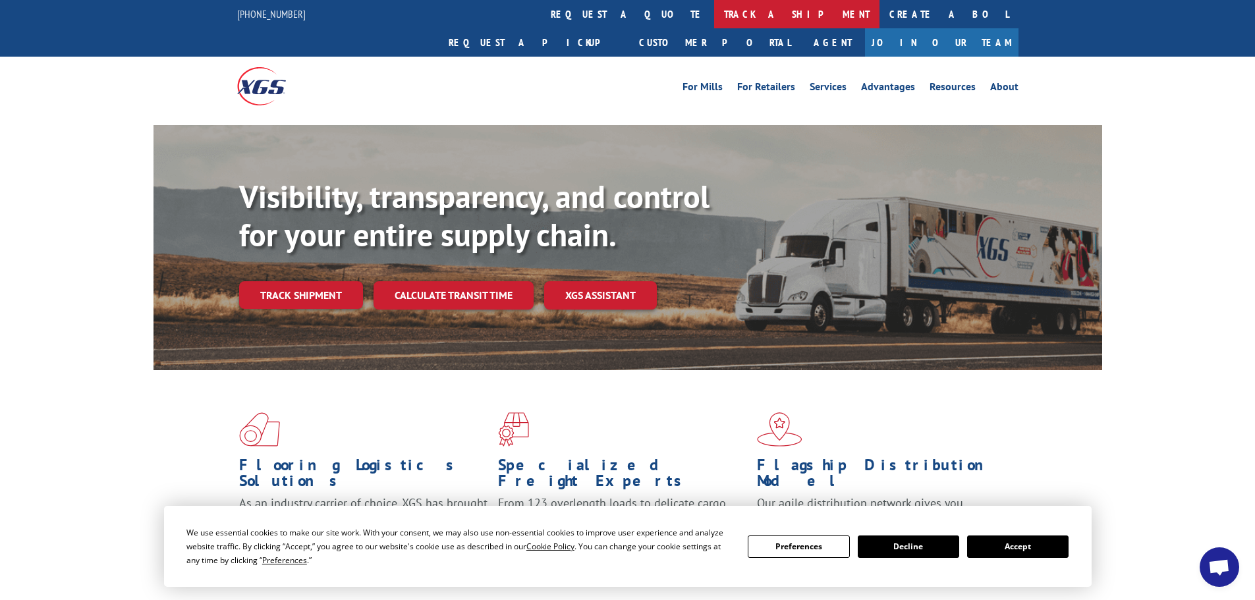 This screenshot has width=1255, height=600. Describe the element at coordinates (881, 476) in the screenshot. I see `h1: Flagship Distribution Model` at that location.